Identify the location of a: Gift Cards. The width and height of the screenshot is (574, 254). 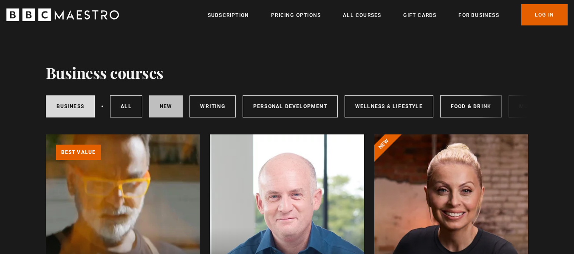
(419, 15).